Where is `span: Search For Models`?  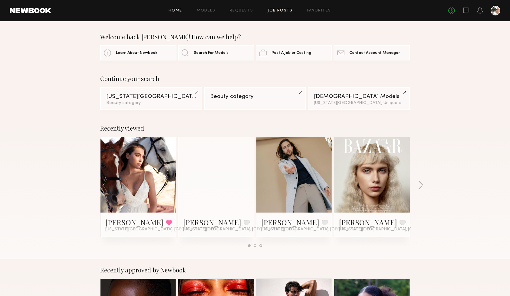
span: Search For Models is located at coordinates (211, 53).